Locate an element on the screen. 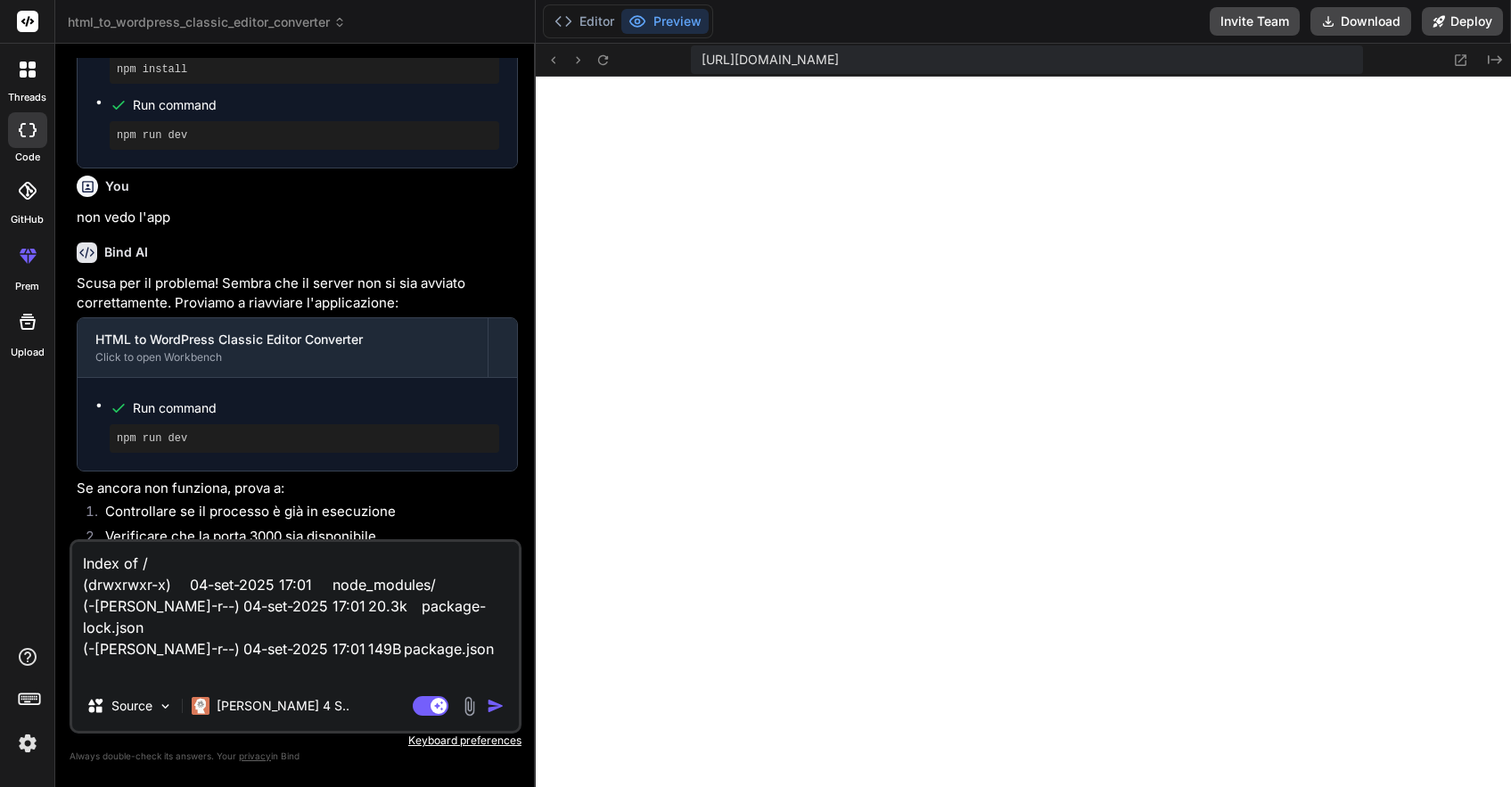 This screenshot has width=1511, height=787. p: non vedo l'app is located at coordinates (297, 218).